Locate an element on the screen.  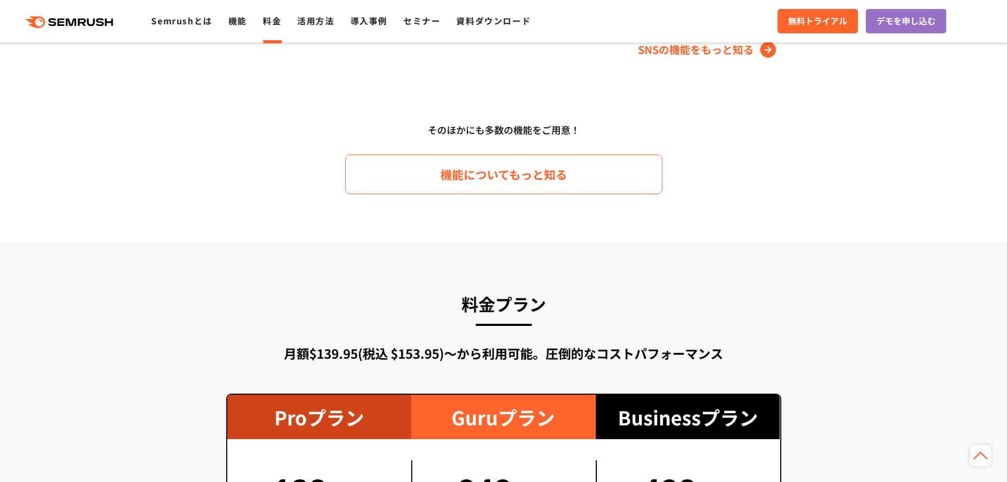
a: SNSの機能をもっと知る is located at coordinates (708, 50).